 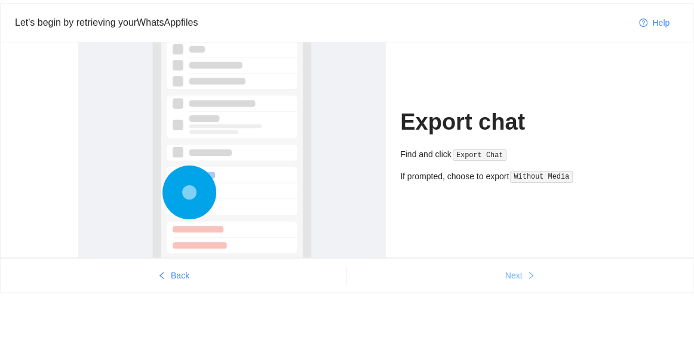 I want to click on span: Back, so click(x=180, y=275).